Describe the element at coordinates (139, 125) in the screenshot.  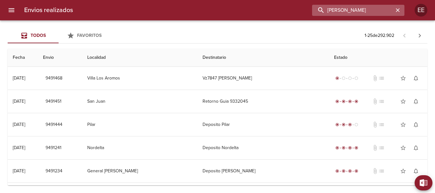
I see `td: Pilar` at that location.